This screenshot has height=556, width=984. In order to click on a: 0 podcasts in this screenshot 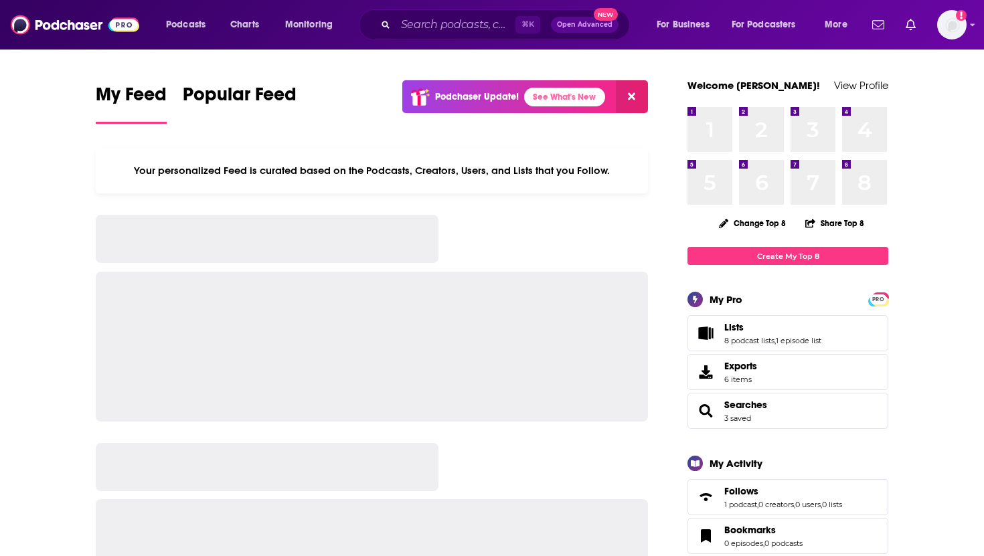, I will do `click(783, 544)`.